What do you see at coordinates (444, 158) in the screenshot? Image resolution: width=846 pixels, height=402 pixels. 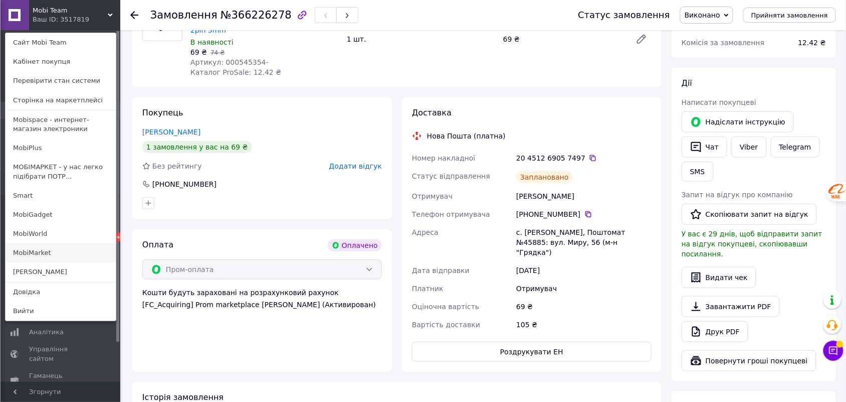 I see `span: Номер накладної` at bounding box center [444, 158].